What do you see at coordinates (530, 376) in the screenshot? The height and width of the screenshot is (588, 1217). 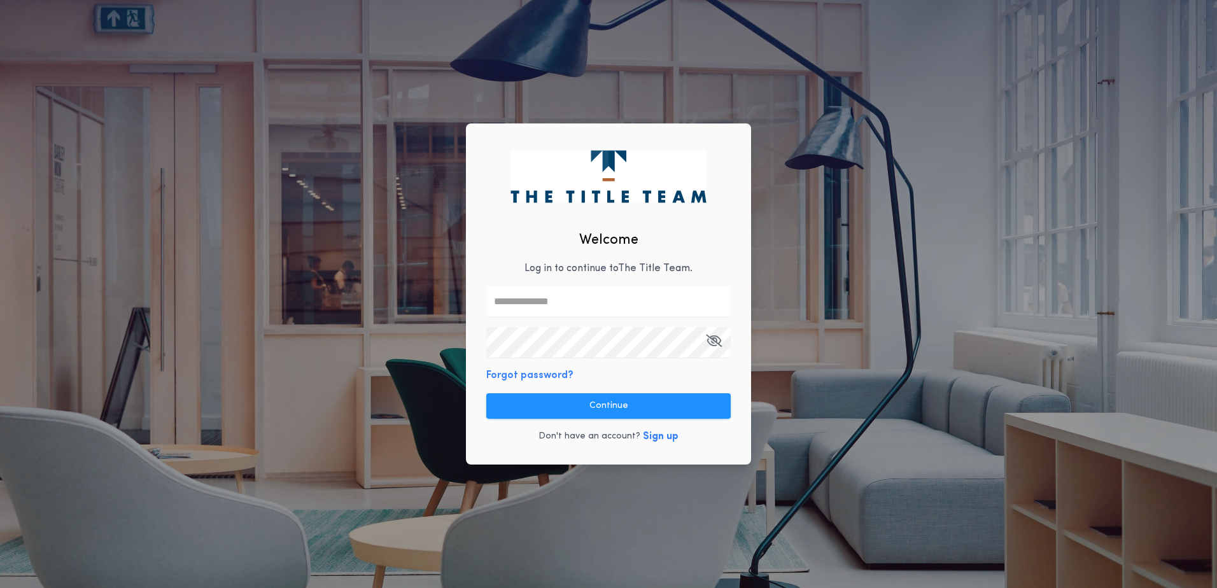 I see `button: Forgot password?` at bounding box center [530, 376].